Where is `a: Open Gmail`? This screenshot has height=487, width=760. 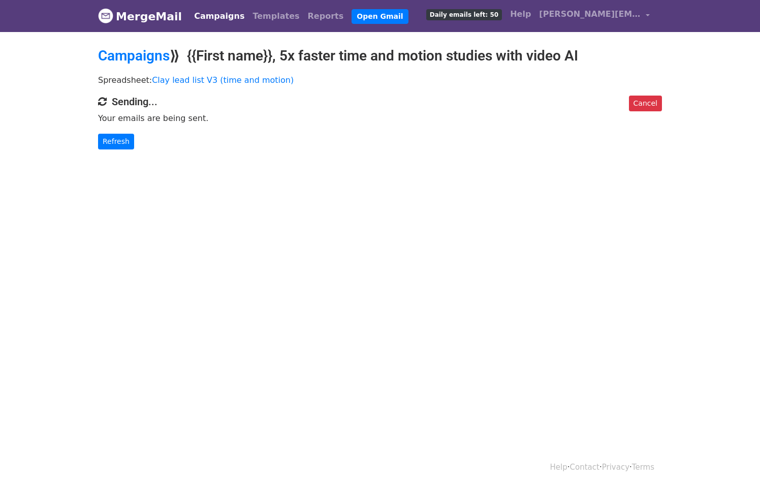
a: Open Gmail is located at coordinates (380, 16).